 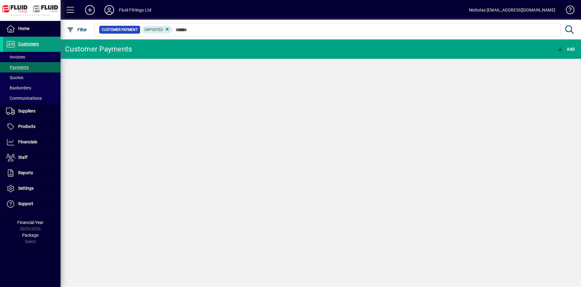 I want to click on a: Backorders, so click(x=32, y=88).